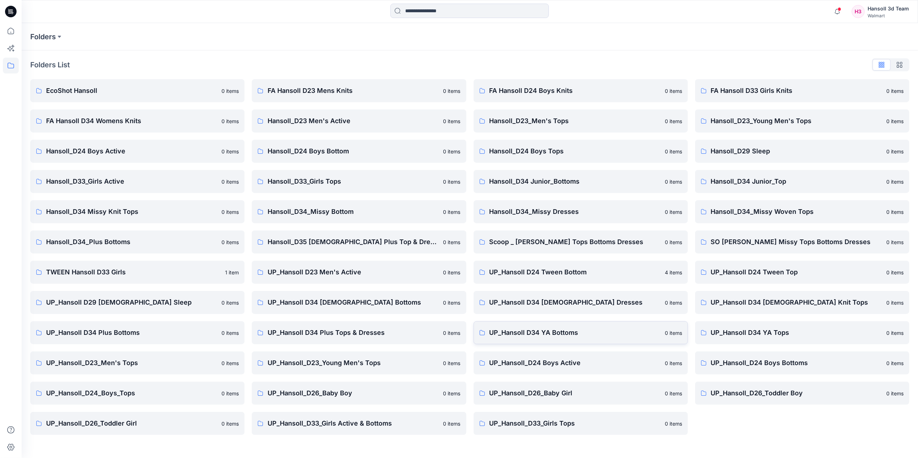 The image size is (918, 458). I want to click on a: UP_Hansoll D24 Tween Bottom4 items, so click(581, 272).